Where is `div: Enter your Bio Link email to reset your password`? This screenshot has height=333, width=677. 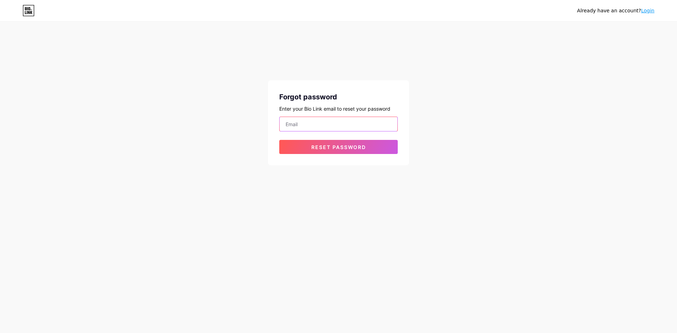 div: Enter your Bio Link email to reset your password is located at coordinates (338, 109).